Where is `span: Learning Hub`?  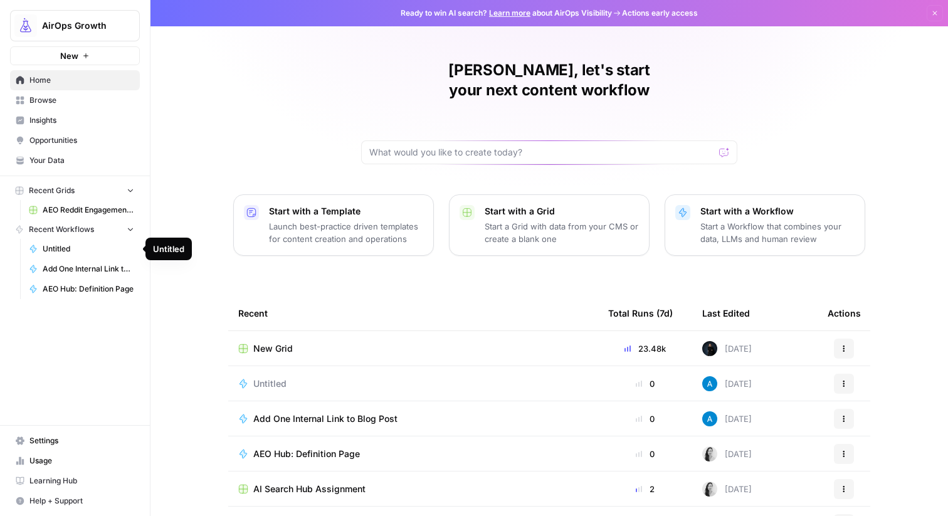 span: Learning Hub is located at coordinates (82, 481).